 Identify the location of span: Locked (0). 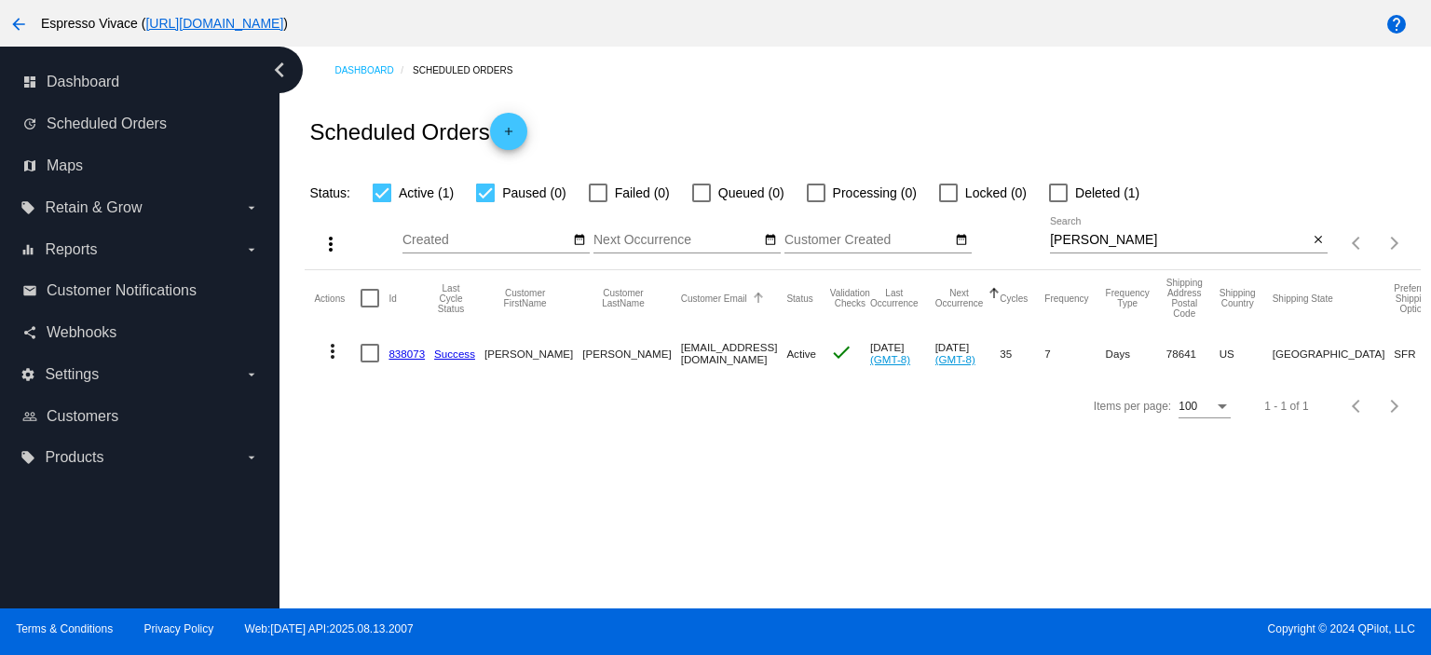
(996, 193).